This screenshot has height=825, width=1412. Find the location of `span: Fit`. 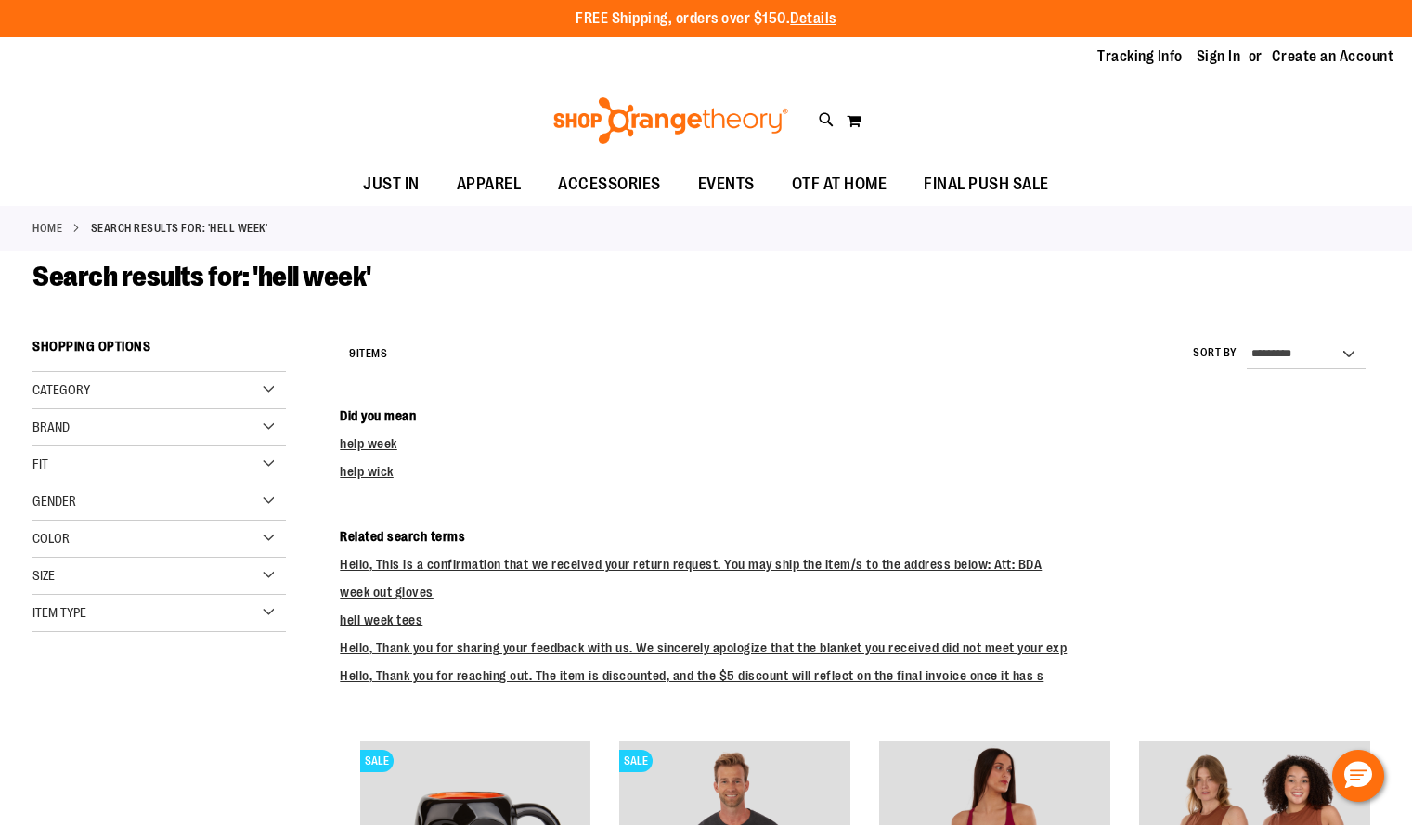

span: Fit is located at coordinates (40, 464).